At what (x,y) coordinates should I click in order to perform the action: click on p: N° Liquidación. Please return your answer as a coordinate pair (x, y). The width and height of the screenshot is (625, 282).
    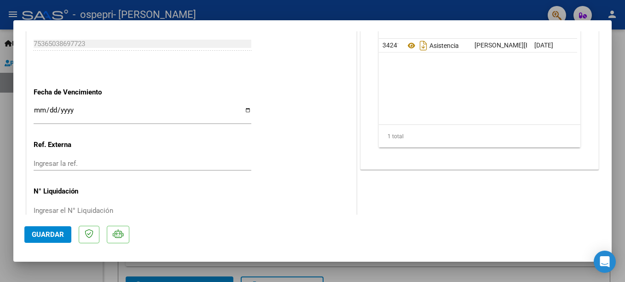
    Looking at the image, I should click on (81, 191).